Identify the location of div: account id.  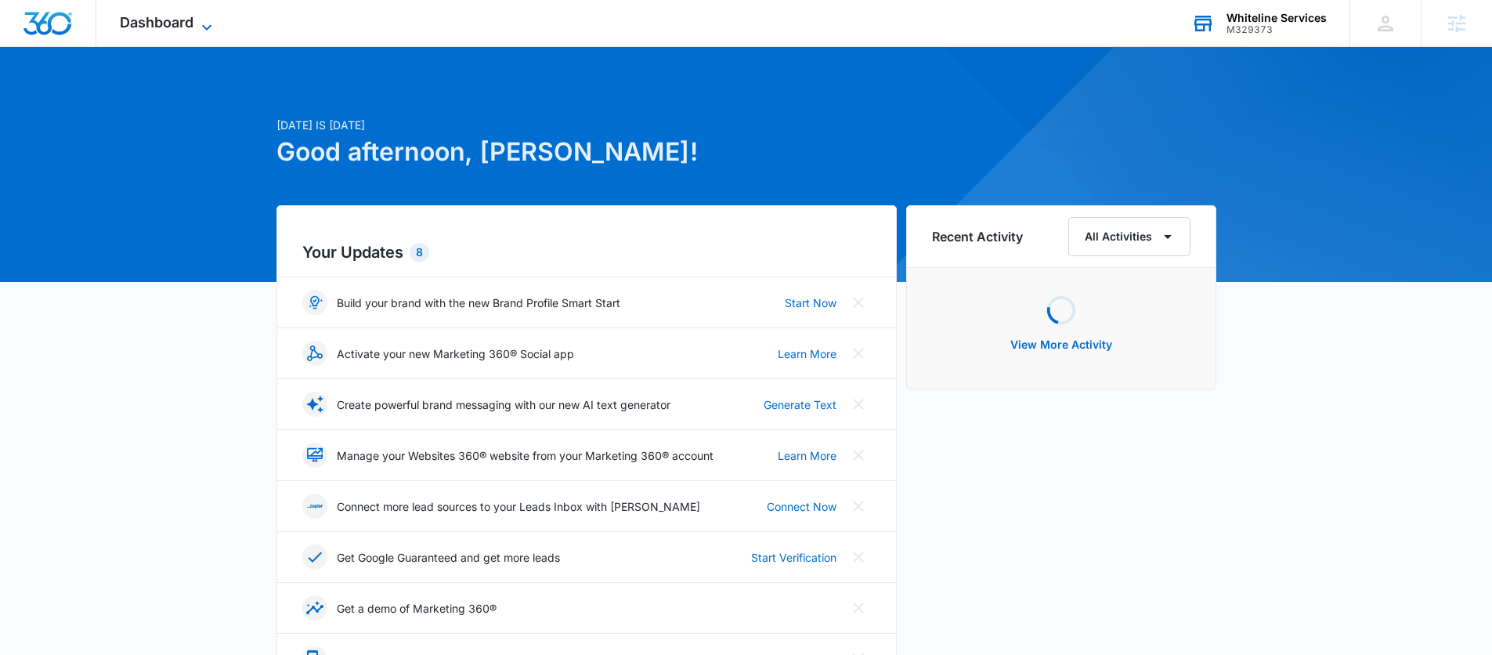
(1277, 30).